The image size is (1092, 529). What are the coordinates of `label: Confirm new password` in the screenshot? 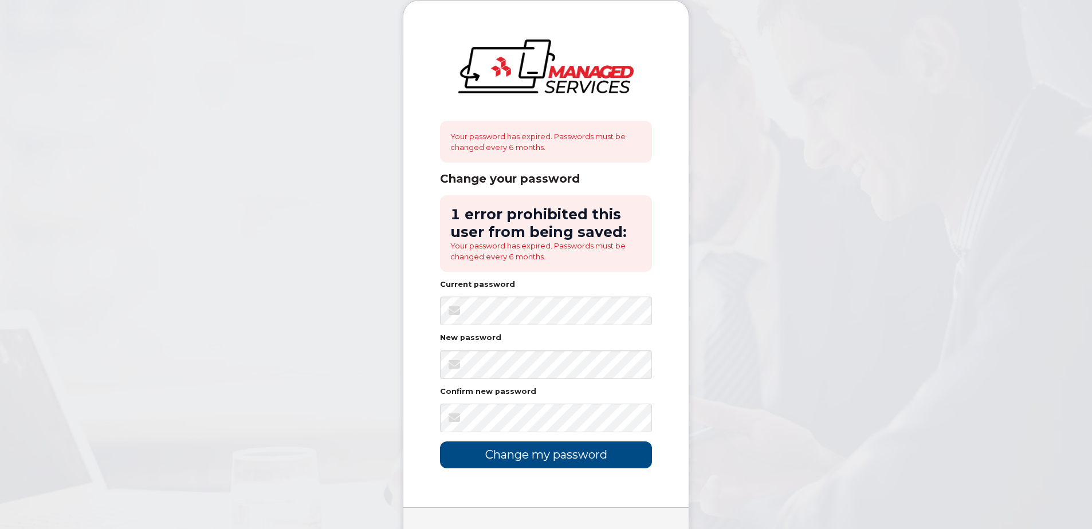 It's located at (488, 392).